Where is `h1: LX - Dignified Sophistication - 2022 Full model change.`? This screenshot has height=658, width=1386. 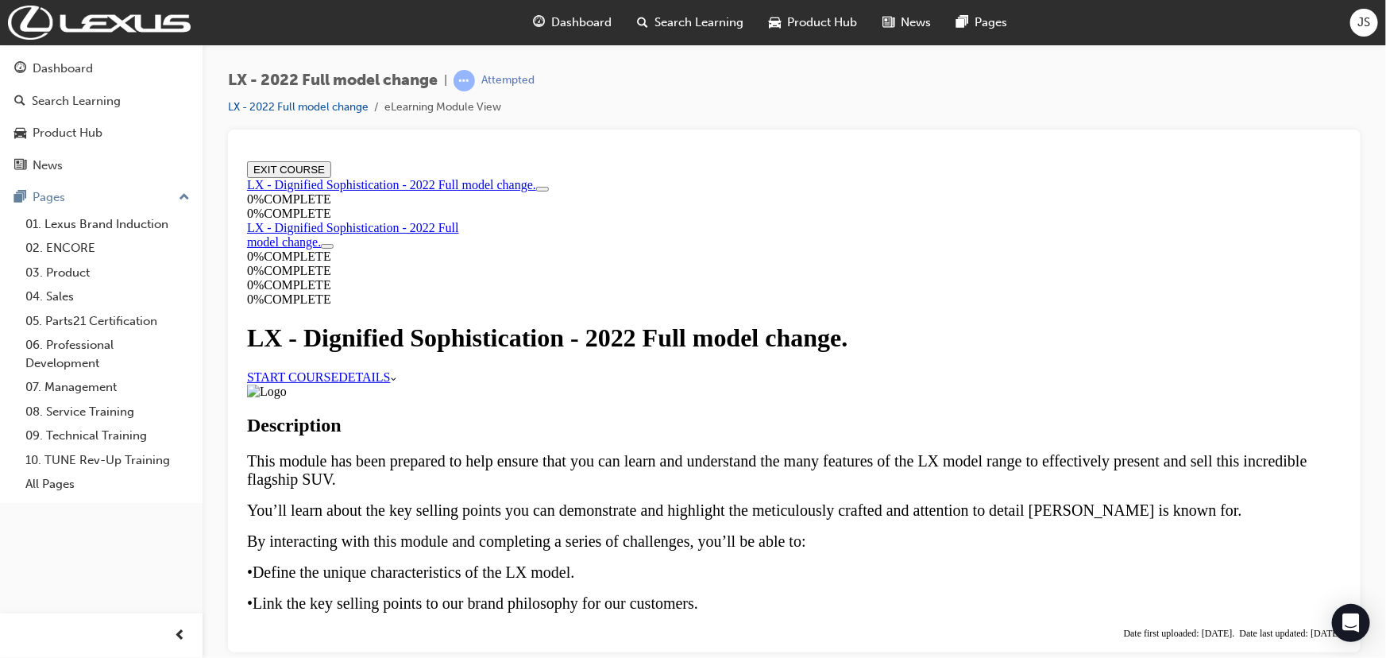
h1: LX - Dignified Sophistication - 2022 Full model change. is located at coordinates (554, 183).